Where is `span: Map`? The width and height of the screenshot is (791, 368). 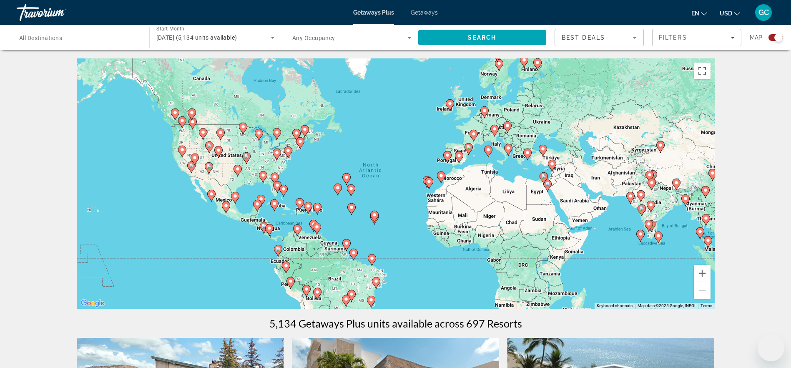
span: Map is located at coordinates (756, 38).